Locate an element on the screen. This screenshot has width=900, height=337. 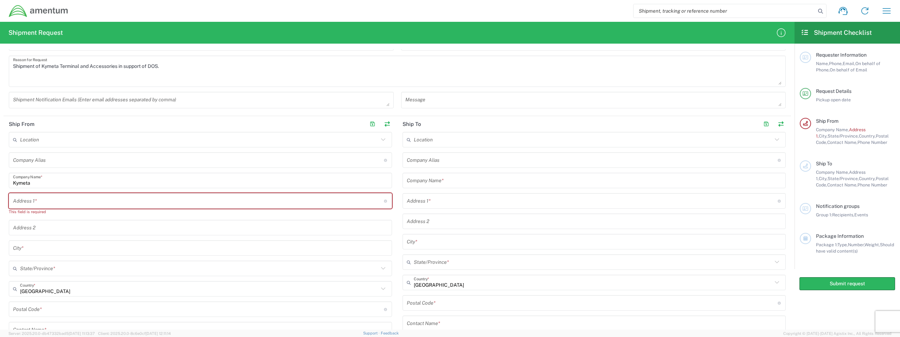
span: Recipients, is located at coordinates (843, 214).